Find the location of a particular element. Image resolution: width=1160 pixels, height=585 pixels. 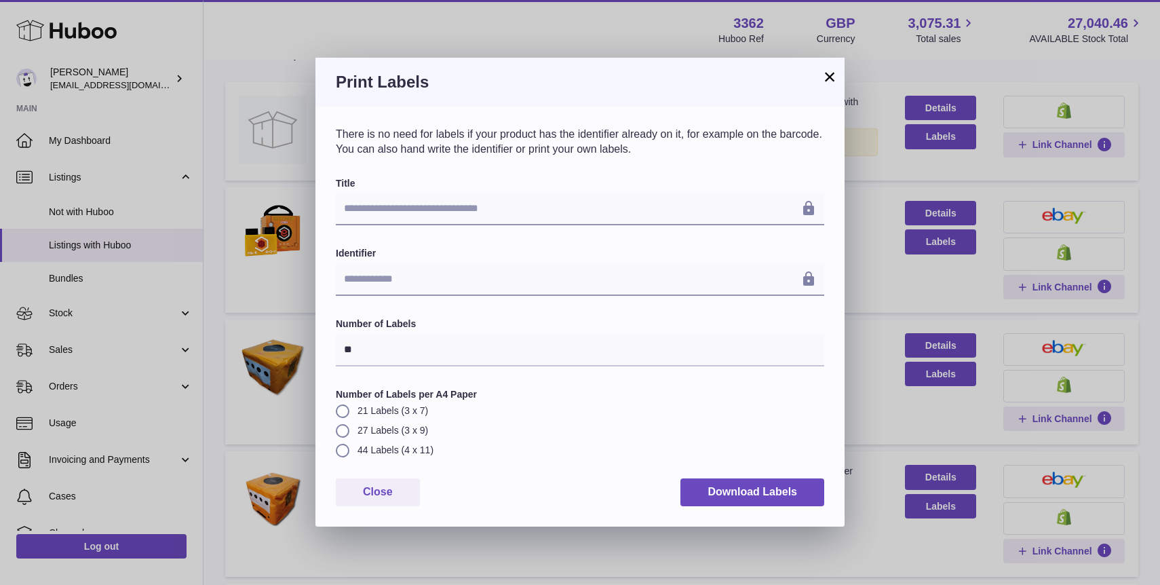

p: There is no need for labels if your product has the identifier already on it, for example on the ... is located at coordinates (580, 141).